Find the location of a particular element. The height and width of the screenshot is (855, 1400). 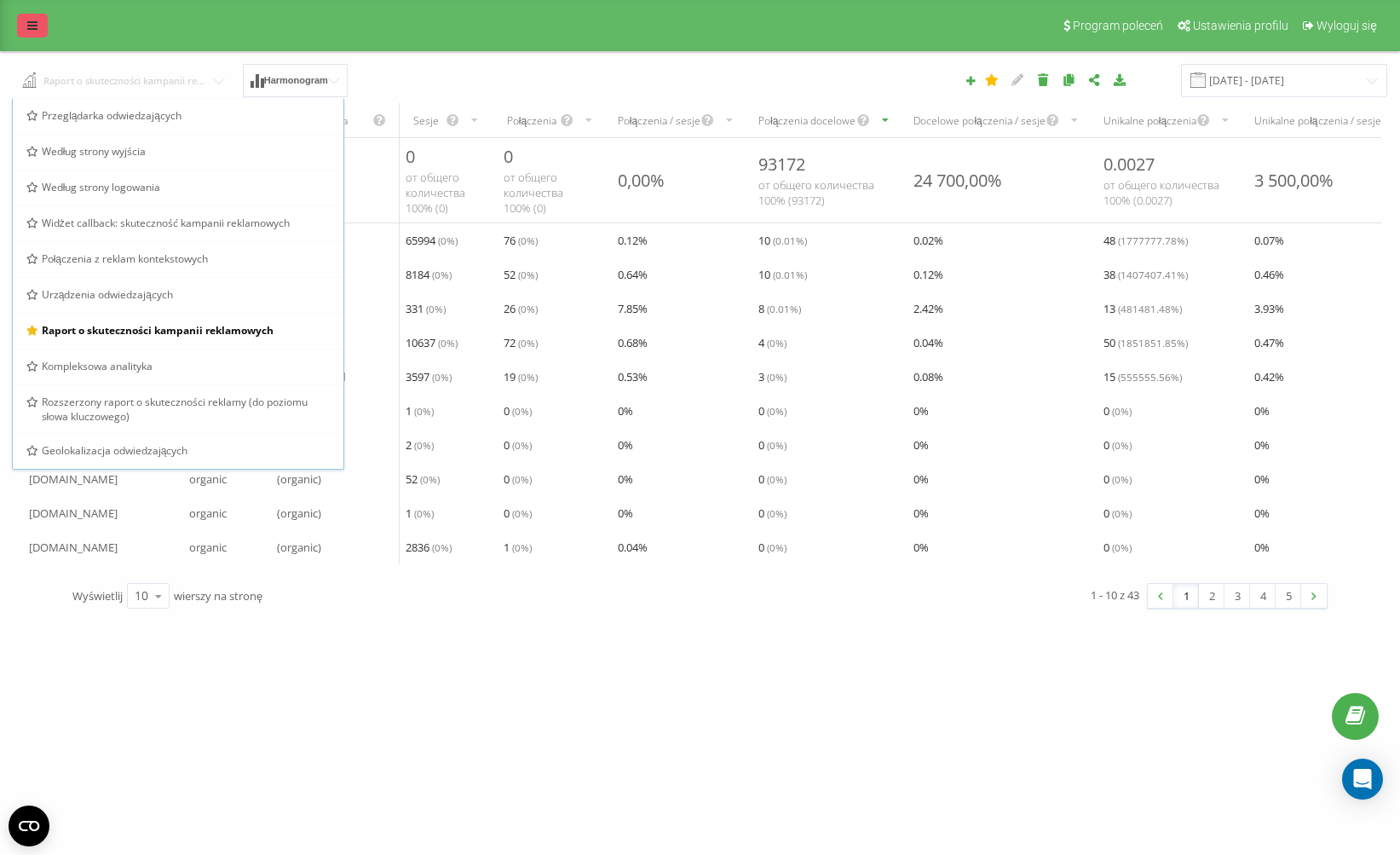

span: 0.46 % is located at coordinates (1270, 275).